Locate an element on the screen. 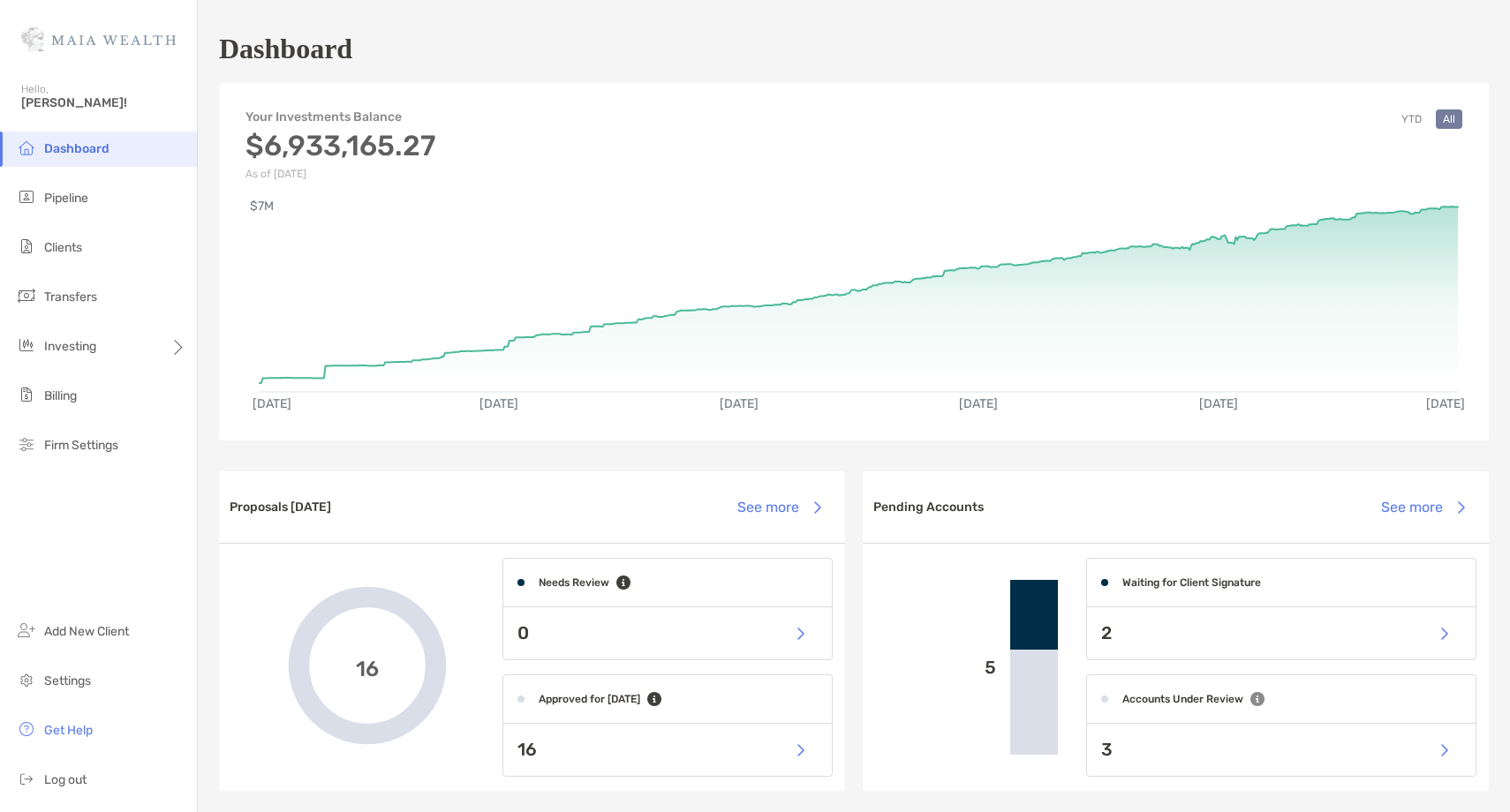  img: get-help icon is located at coordinates (27, 729).